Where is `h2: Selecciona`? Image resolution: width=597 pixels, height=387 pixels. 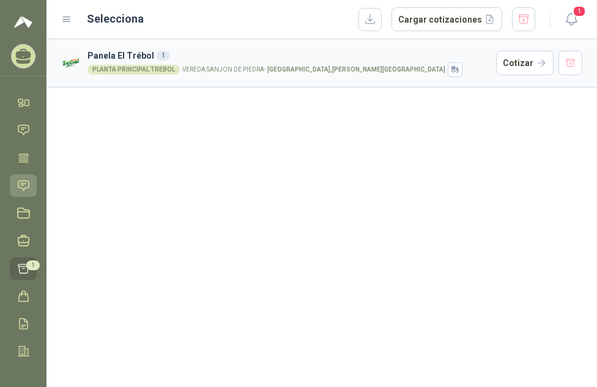 h2: Selecciona is located at coordinates (115, 19).